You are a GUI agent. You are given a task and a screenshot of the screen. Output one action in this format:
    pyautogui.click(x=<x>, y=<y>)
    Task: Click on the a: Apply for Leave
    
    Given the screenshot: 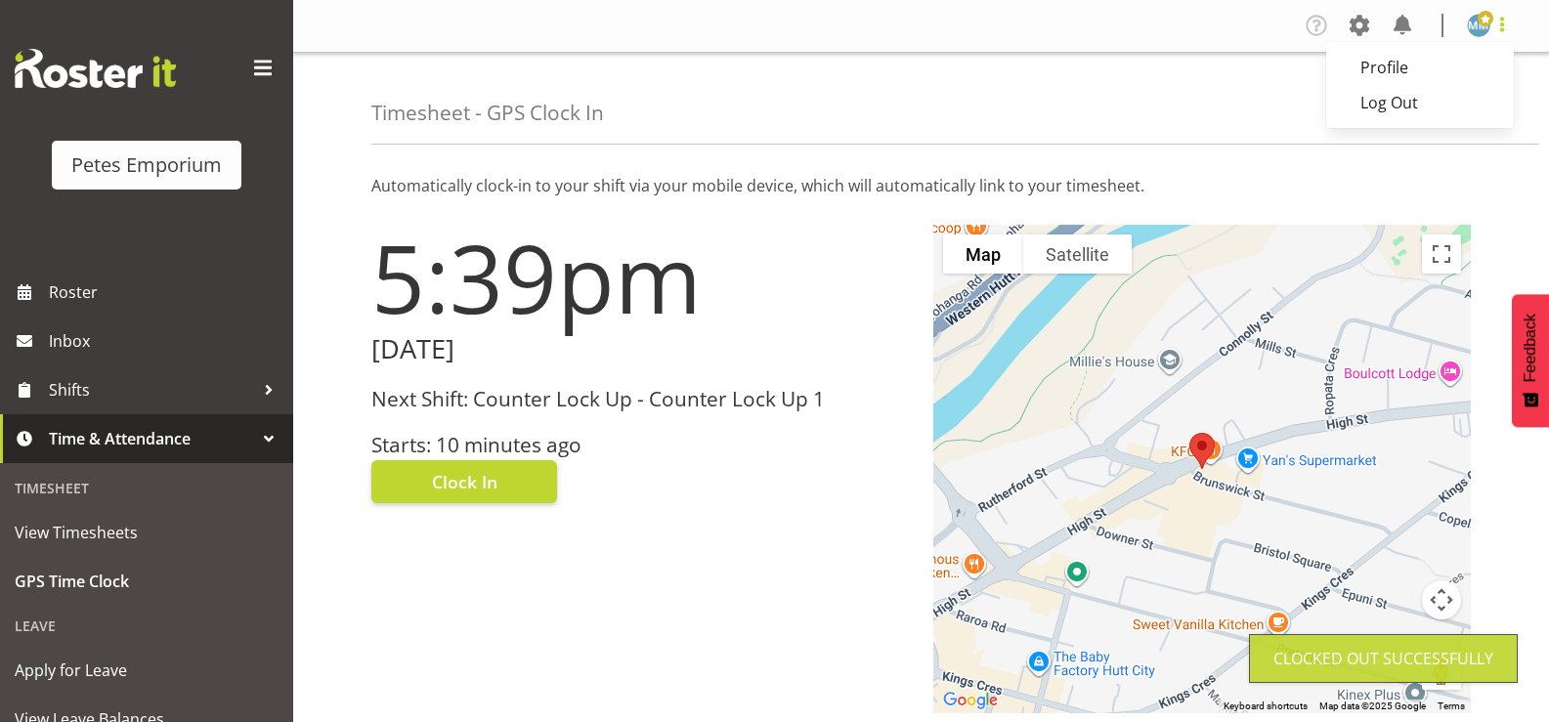 What is the action you would take?
    pyautogui.click(x=147, y=671)
    